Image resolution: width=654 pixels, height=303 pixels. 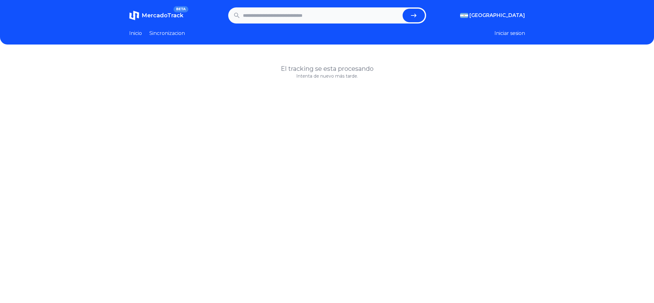 What do you see at coordinates (464, 15) in the screenshot?
I see `img: Argentina` at bounding box center [464, 15].